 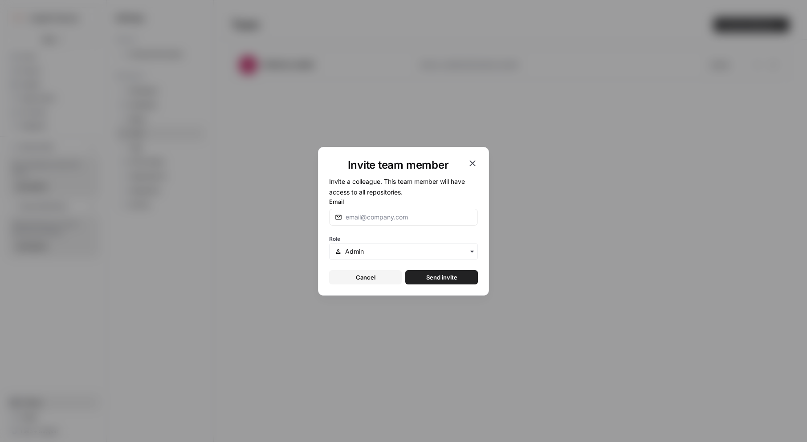 What do you see at coordinates (441, 277) in the screenshot?
I see `button: Send invite` at bounding box center [441, 277].